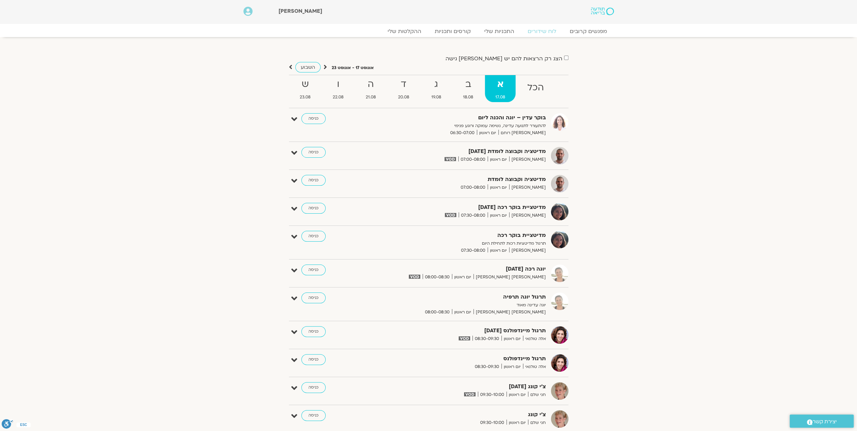  What do you see at coordinates (463, 126) in the screenshot?
I see `p: להתעורר לתנועה עדינה, נשימה עמוקה ורוגע פנימי` at bounding box center [463, 126].